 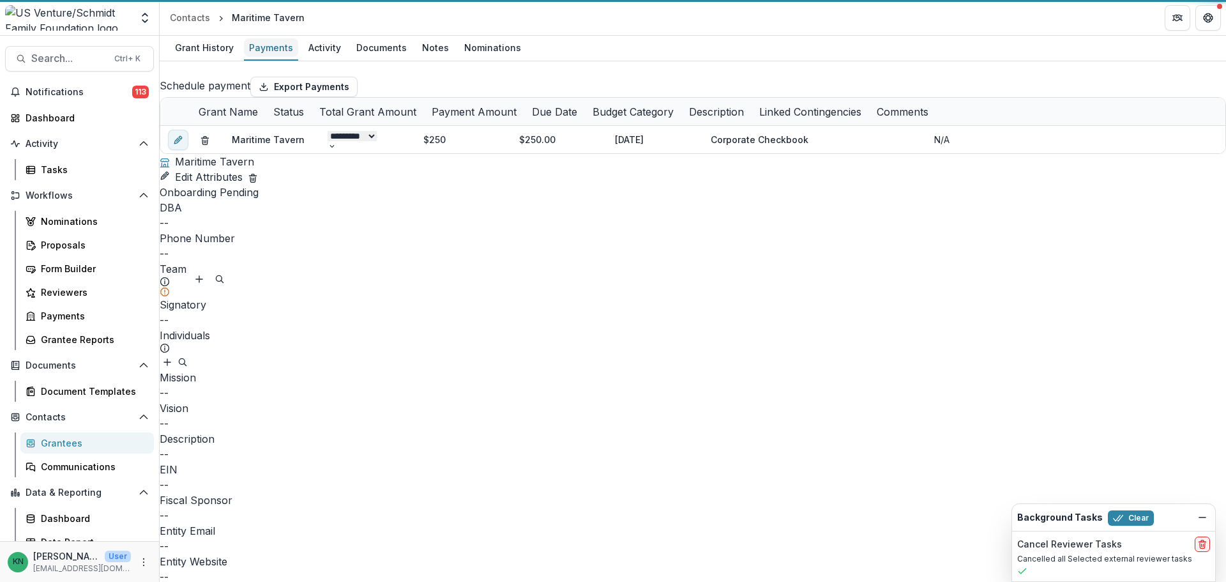 I want to click on span: DBA, so click(x=170, y=207).